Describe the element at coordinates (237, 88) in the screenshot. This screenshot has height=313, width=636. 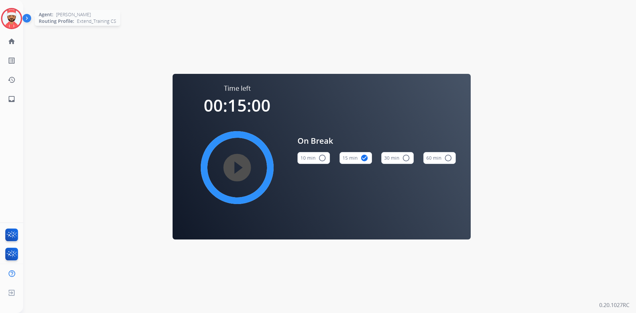
I see `span: Time left` at that location.